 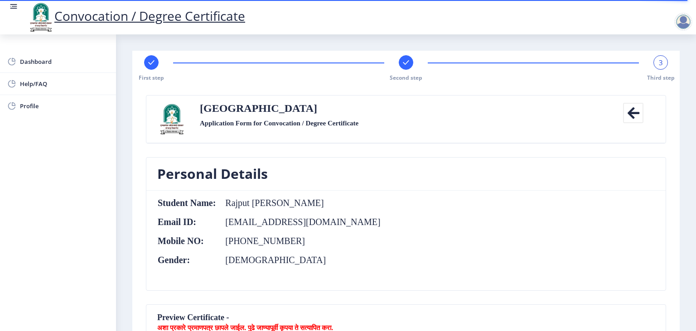 I want to click on i: Back, so click(x=633, y=113).